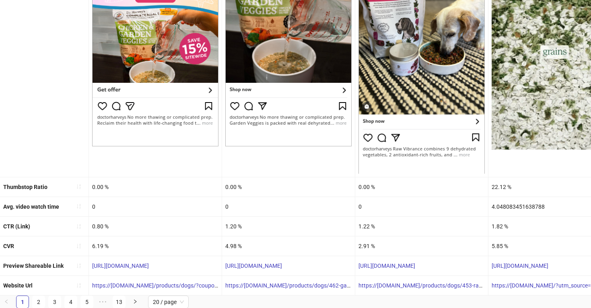 This screenshot has width=591, height=308. What do you see at coordinates (33, 266) in the screenshot?
I see `b: Preview Shareable Link` at bounding box center [33, 266].